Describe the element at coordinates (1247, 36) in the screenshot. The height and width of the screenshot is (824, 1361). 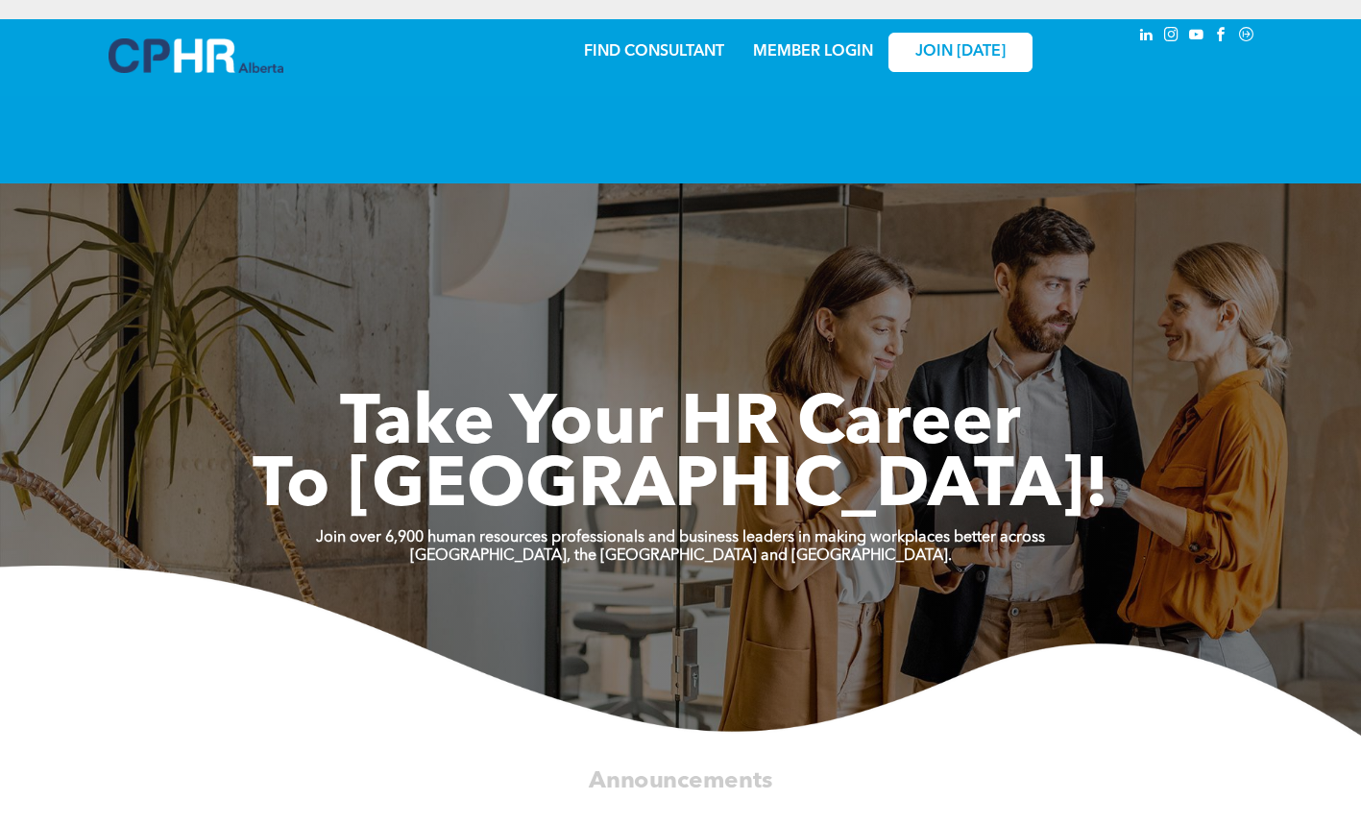
I see `a: Social network` at that location.